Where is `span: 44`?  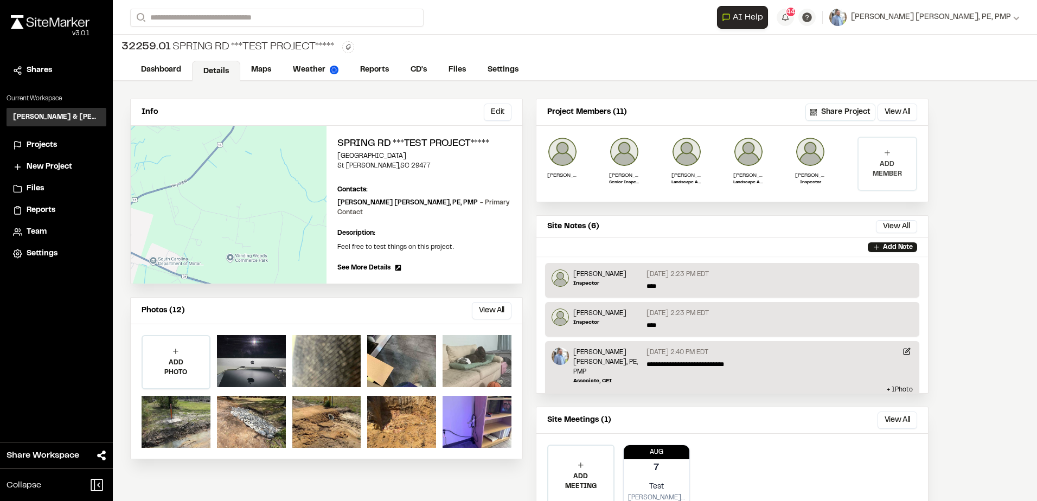
span: 44 is located at coordinates (791, 12).